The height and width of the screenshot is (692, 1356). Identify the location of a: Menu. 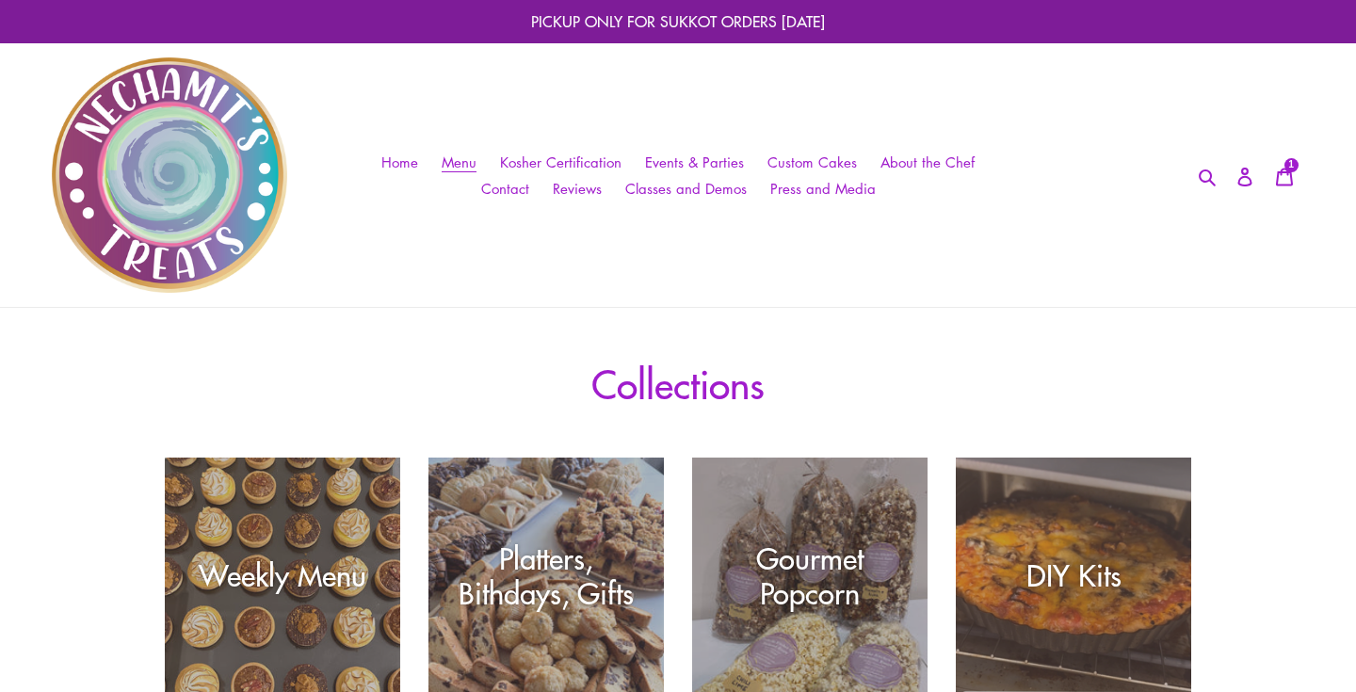
(459, 162).